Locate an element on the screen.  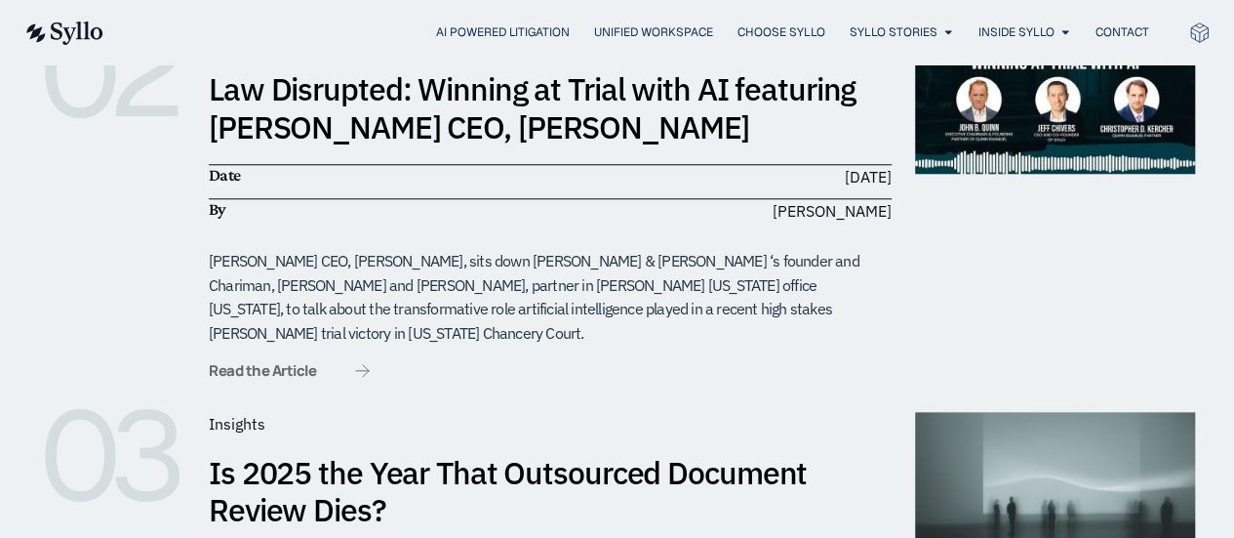
span: Unified Workspace is located at coordinates (654, 32).